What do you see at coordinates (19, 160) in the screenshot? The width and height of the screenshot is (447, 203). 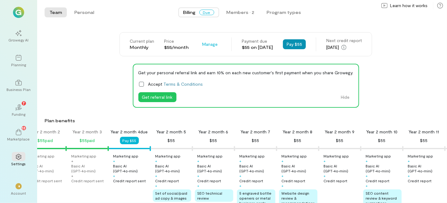 I see `a: Settings` at bounding box center [19, 160].